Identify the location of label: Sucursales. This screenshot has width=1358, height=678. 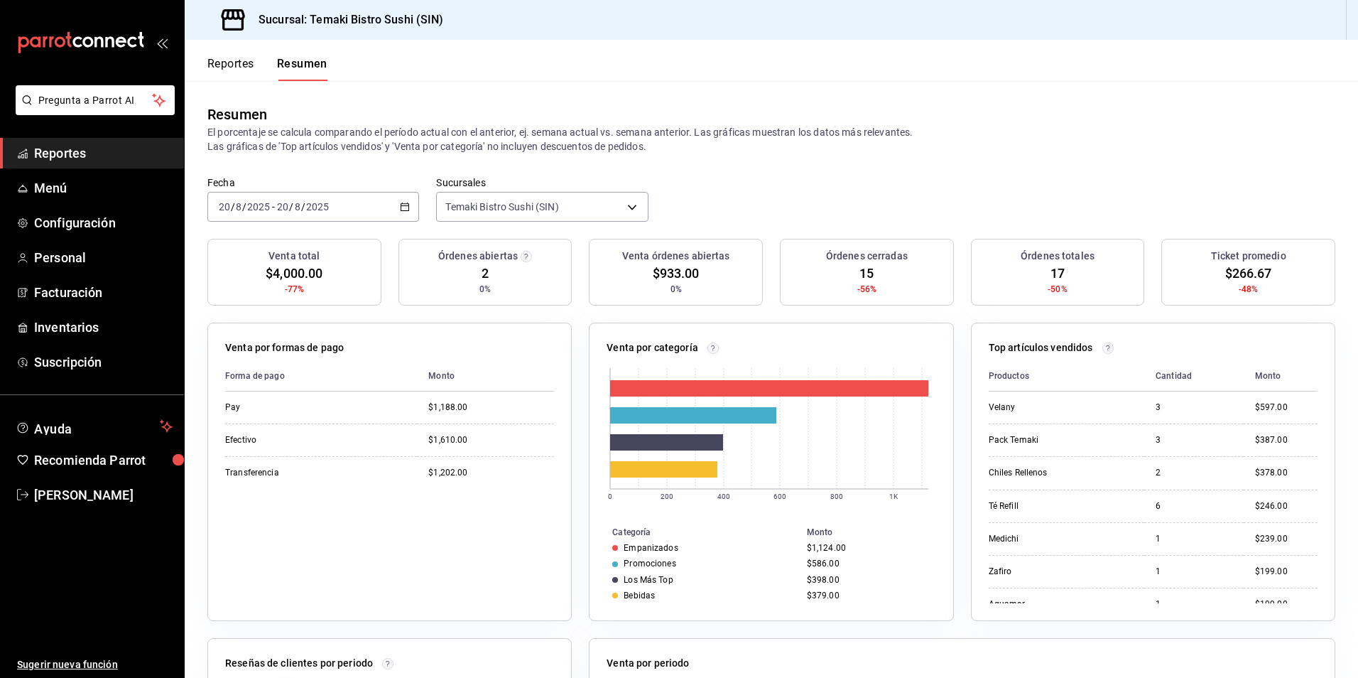
(542, 183).